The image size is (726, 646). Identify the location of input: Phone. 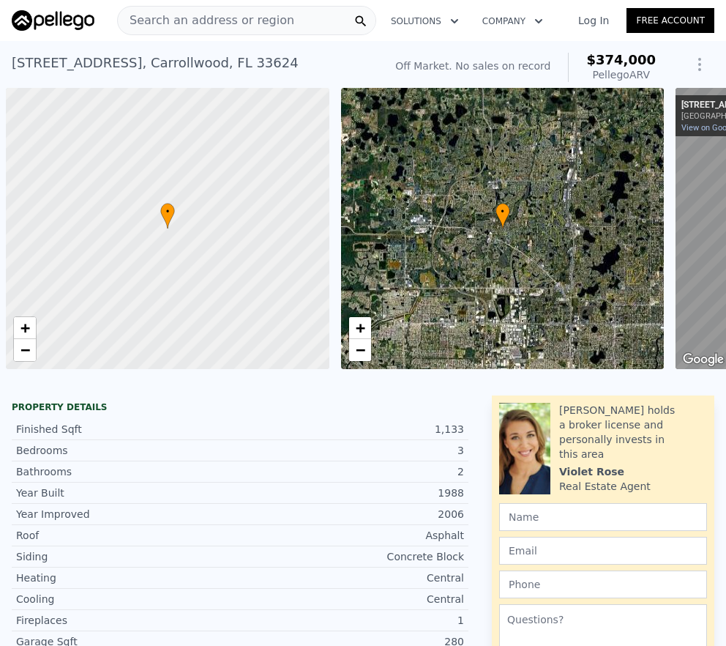
(603, 584).